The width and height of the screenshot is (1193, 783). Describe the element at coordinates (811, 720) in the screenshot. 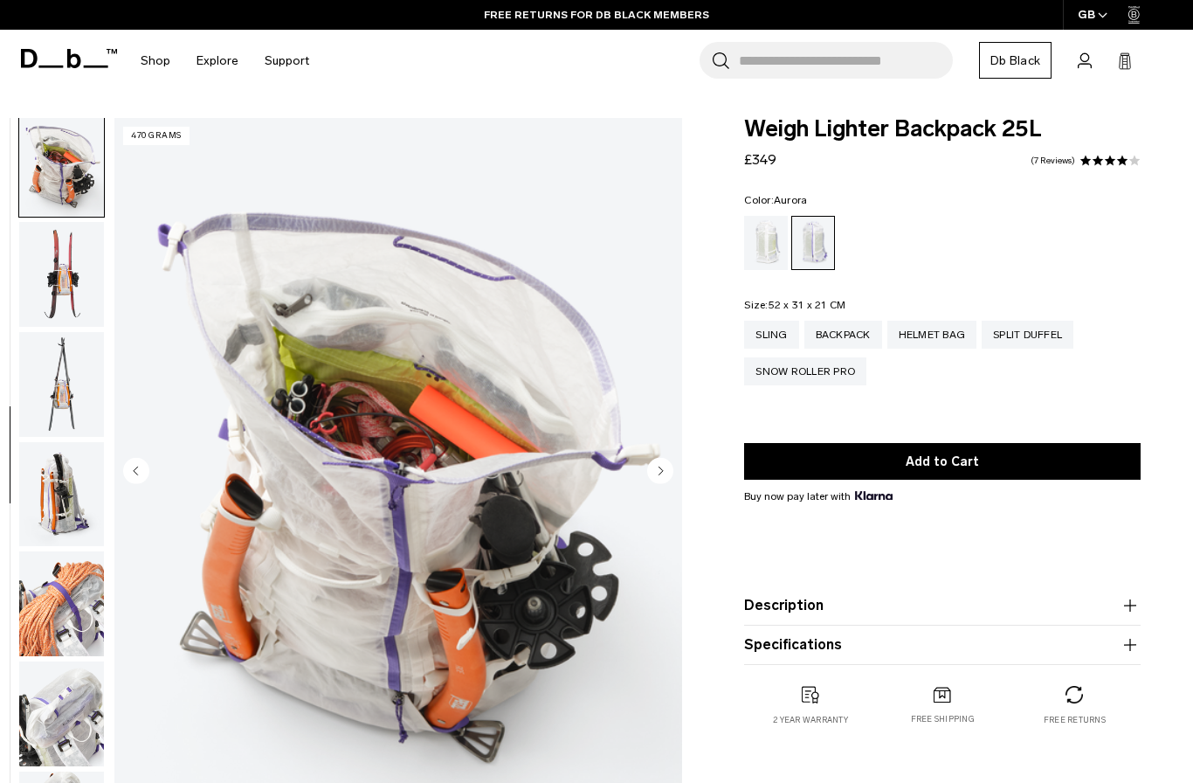

I see `p: 2 year warranty` at that location.